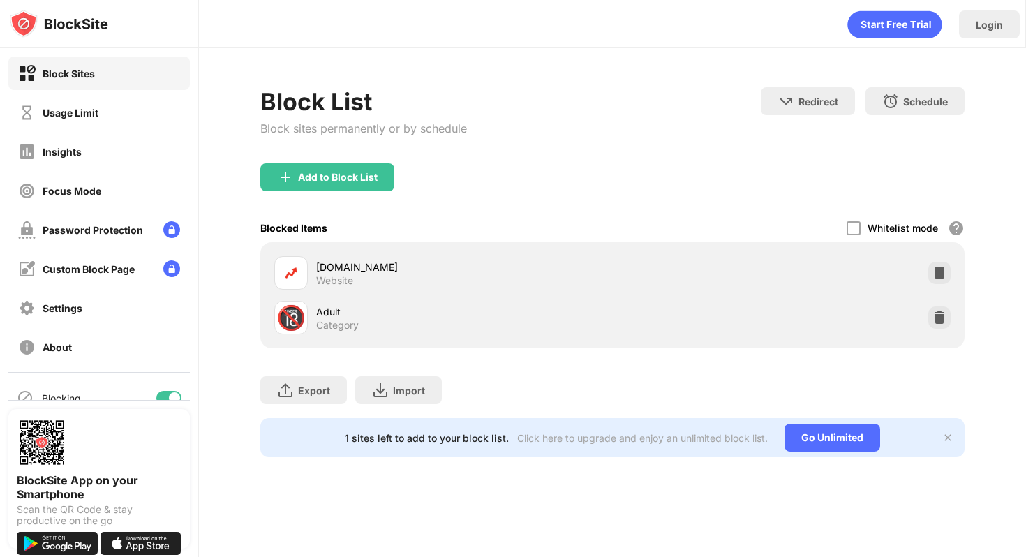 The width and height of the screenshot is (1026, 557). I want to click on img: focus-off.svg, so click(27, 191).